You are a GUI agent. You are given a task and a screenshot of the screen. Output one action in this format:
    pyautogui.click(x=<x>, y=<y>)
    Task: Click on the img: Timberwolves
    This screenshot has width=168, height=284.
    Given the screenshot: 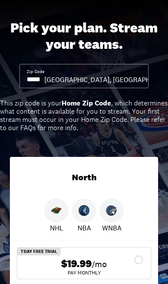 What is the action you would take?
    pyautogui.click(x=84, y=210)
    